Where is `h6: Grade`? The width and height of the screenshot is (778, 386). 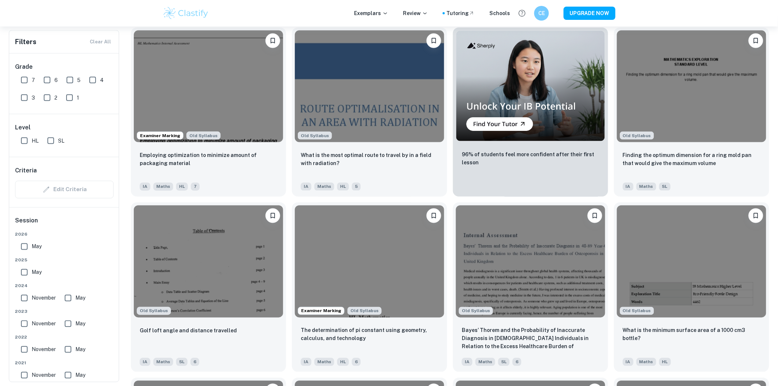 h6: Grade is located at coordinates (64, 67).